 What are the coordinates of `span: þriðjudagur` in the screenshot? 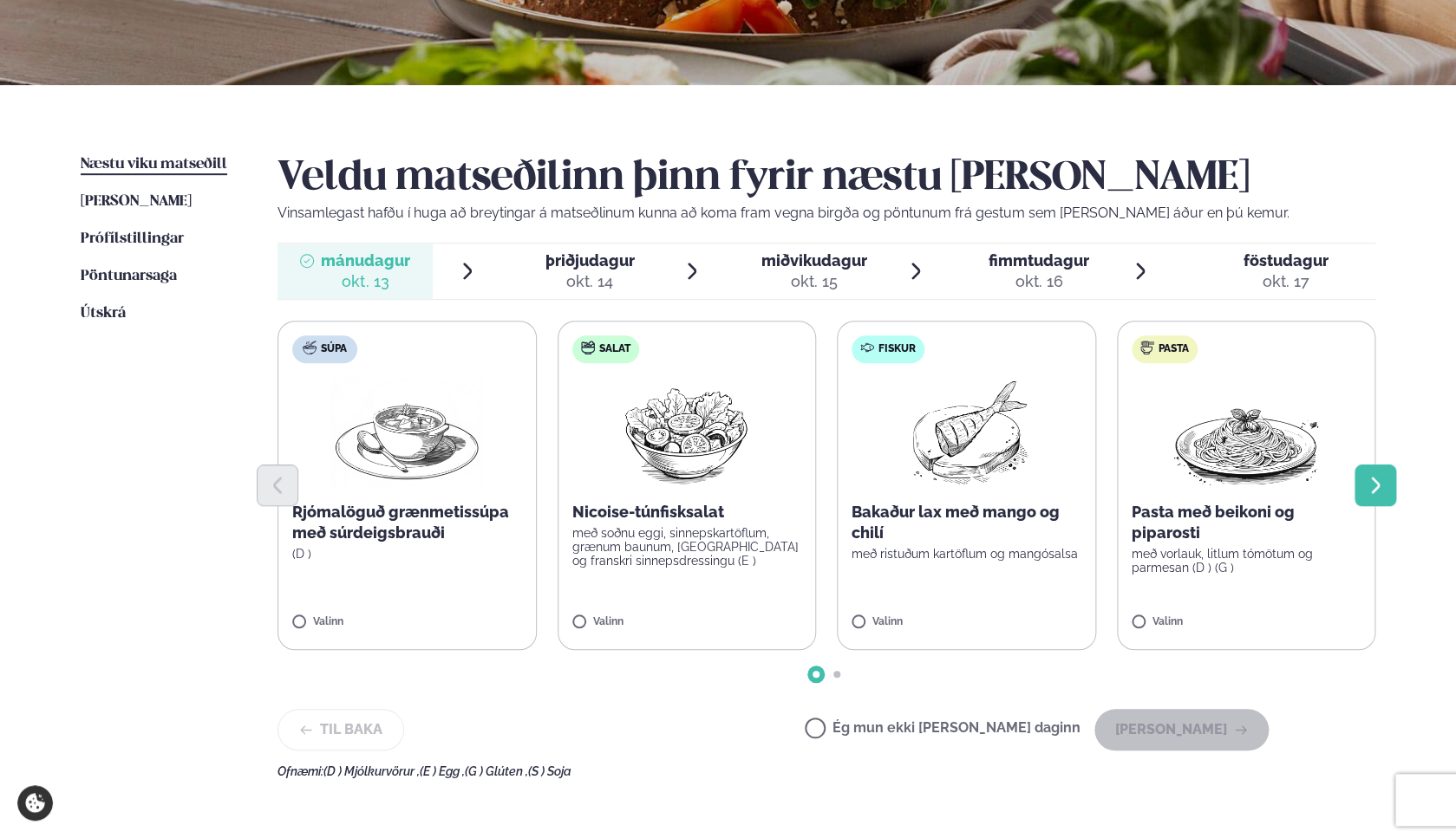 It's located at (590, 260).